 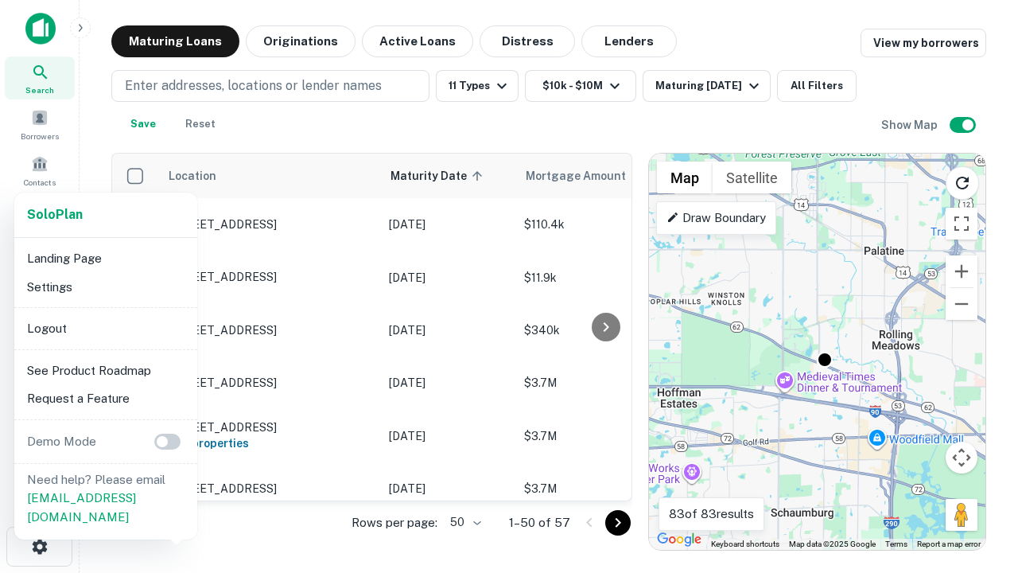 I want to click on p: Need help? Please email, so click(x=106, y=498).